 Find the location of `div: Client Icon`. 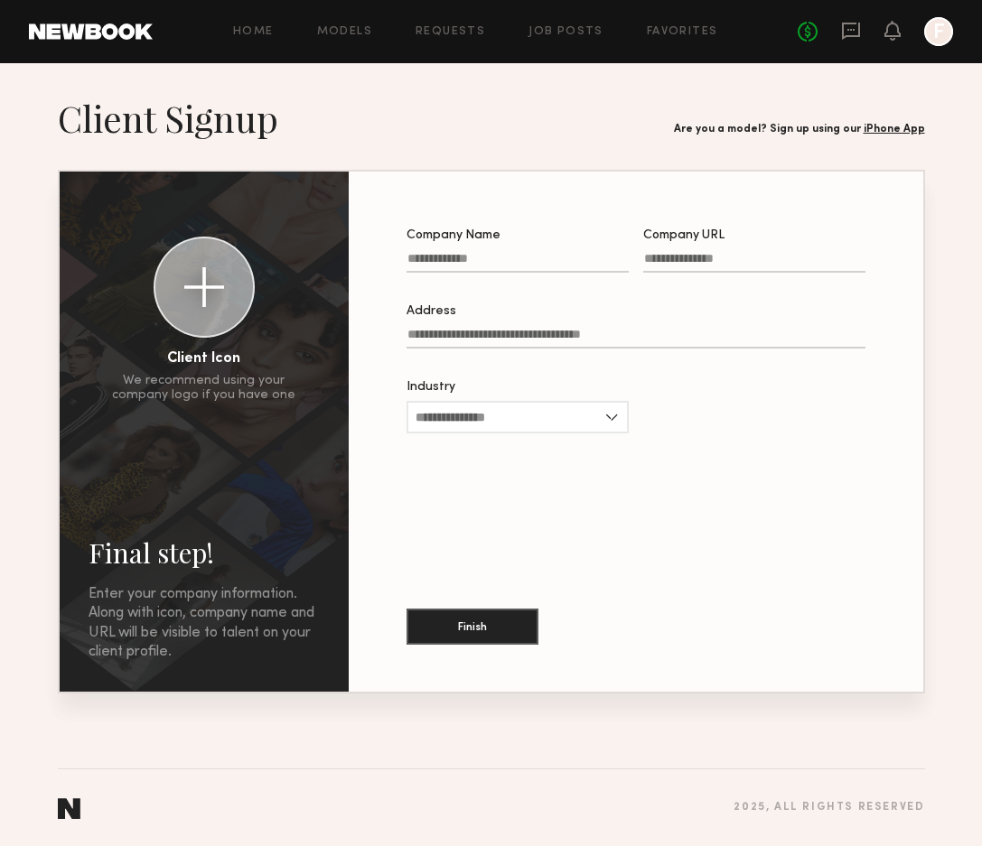

div: Client Icon is located at coordinates (203, 359).